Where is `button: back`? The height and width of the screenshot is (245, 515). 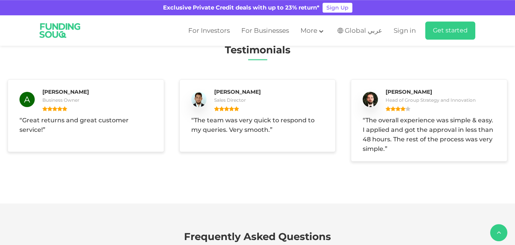 button: back is located at coordinates (498, 233).